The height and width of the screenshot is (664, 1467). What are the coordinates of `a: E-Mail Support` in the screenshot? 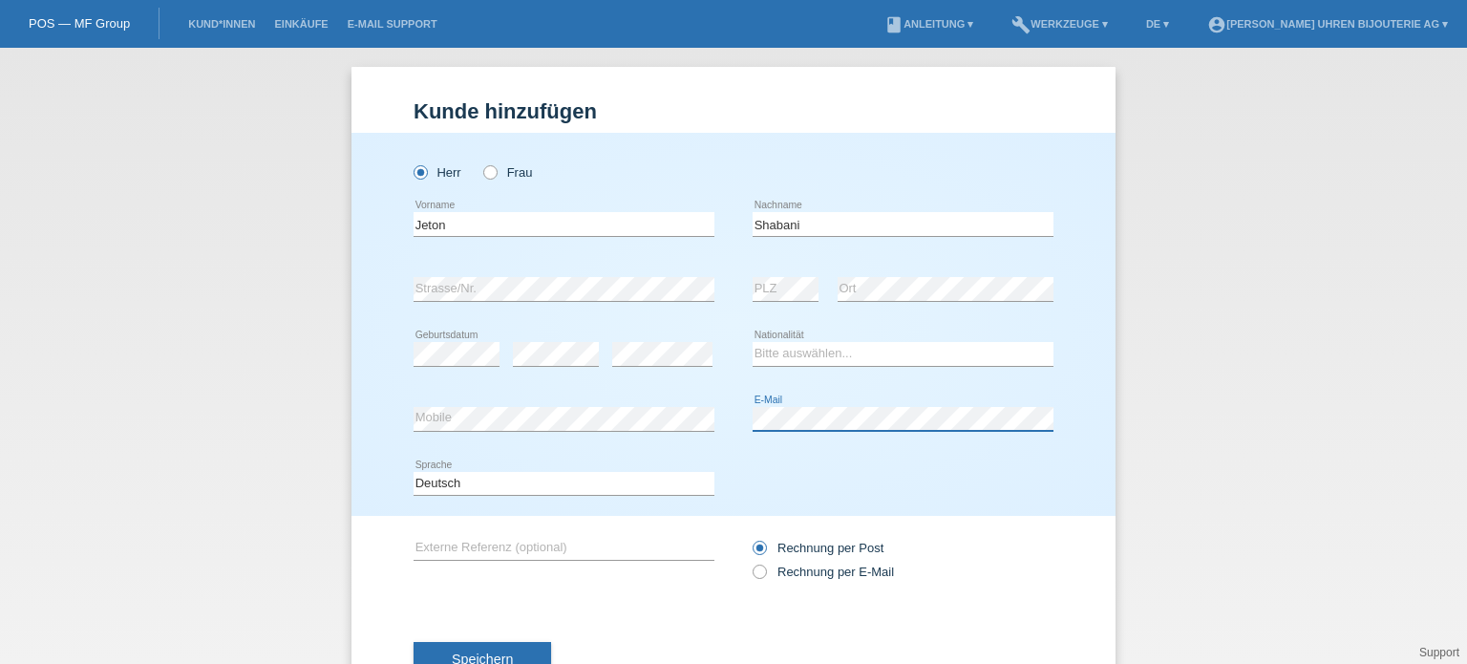 It's located at (392, 24).